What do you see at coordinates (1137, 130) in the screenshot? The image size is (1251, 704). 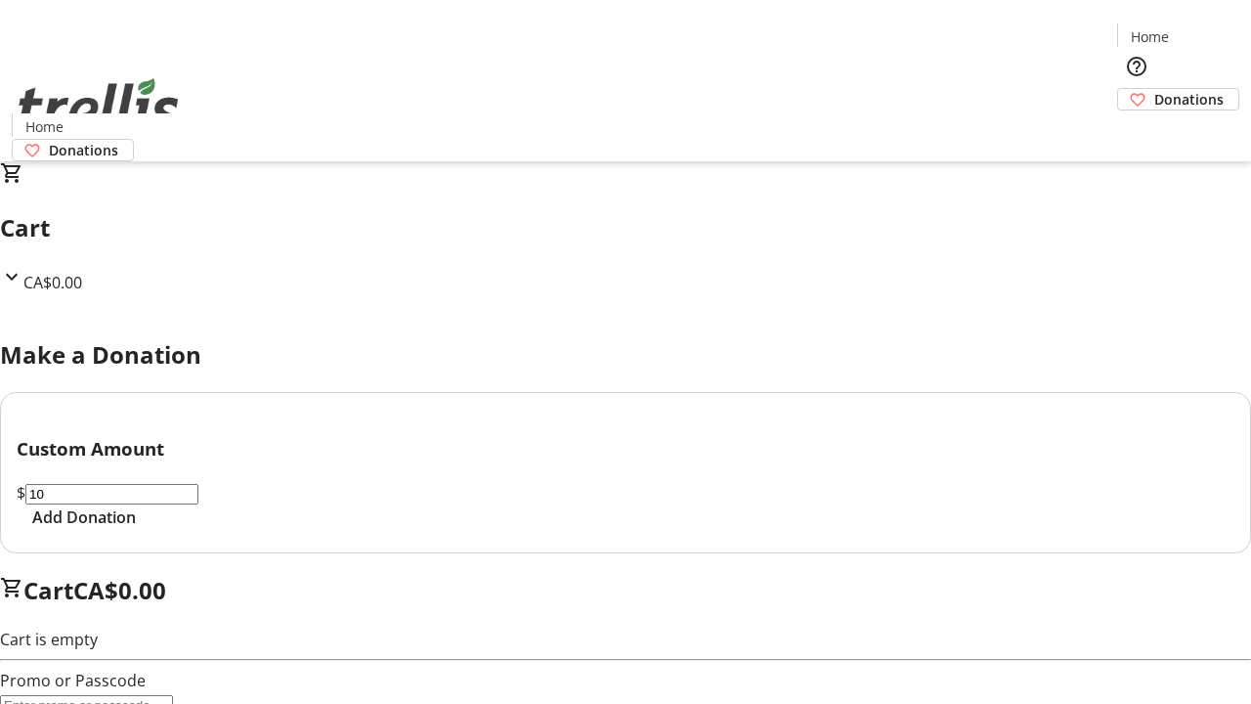 I see `button: Cart` at bounding box center [1137, 130].